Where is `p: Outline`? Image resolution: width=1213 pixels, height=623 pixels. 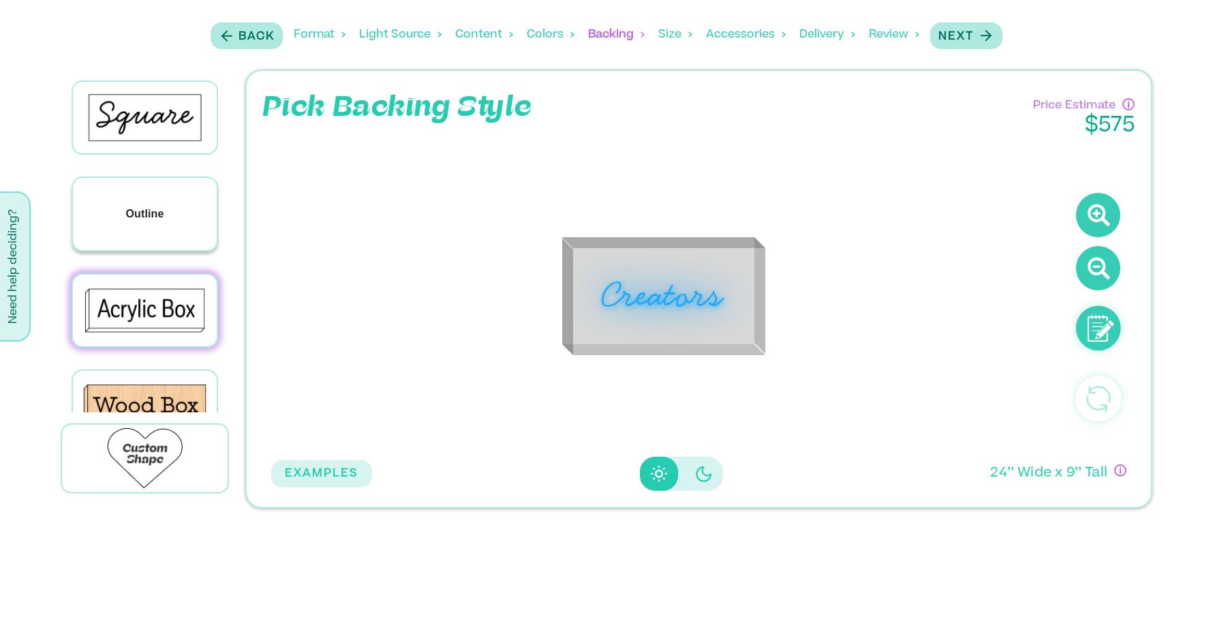 p: Outline is located at coordinates (144, 214).